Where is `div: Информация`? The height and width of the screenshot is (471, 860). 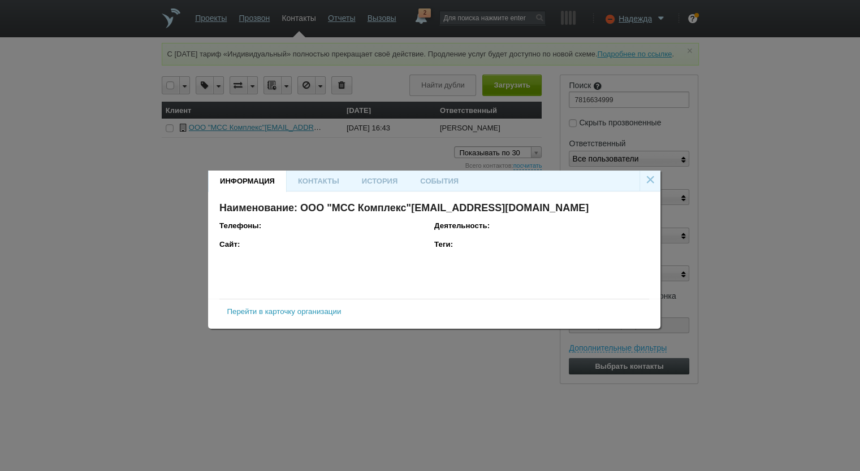
div: Информация is located at coordinates (247, 181).